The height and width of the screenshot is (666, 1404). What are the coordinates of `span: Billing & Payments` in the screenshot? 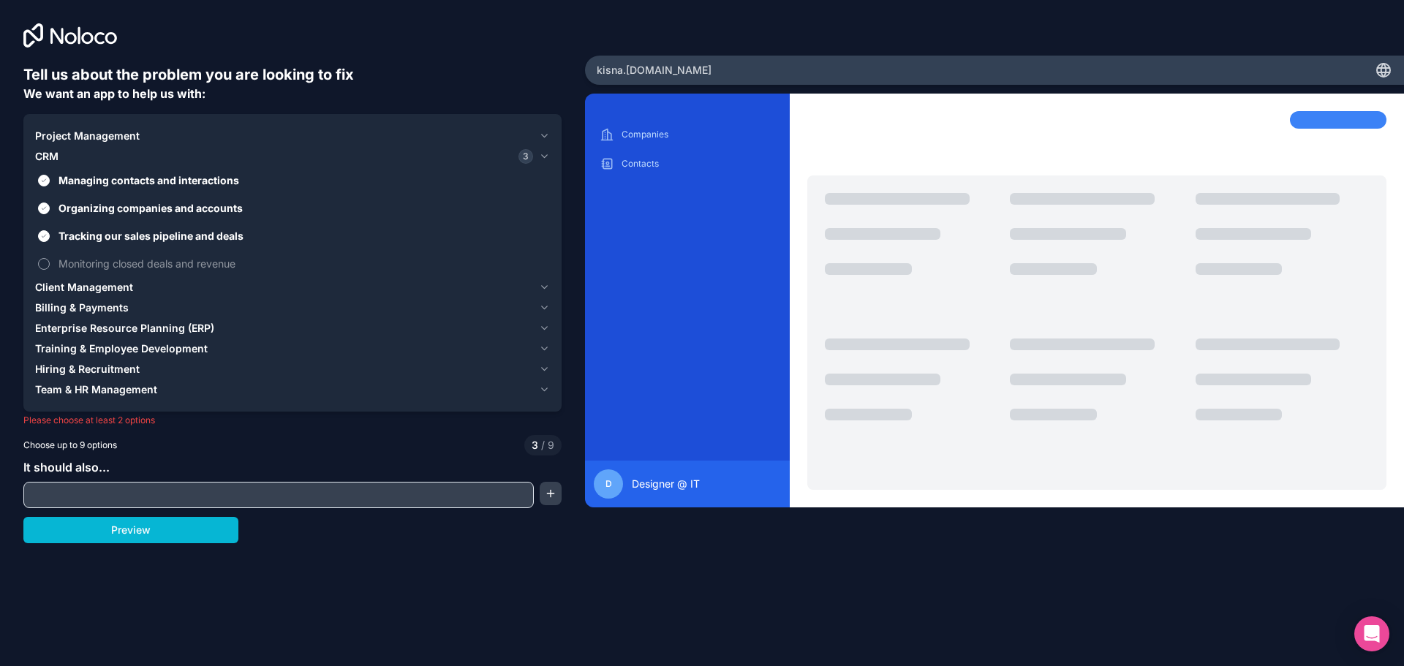 It's located at (82, 308).